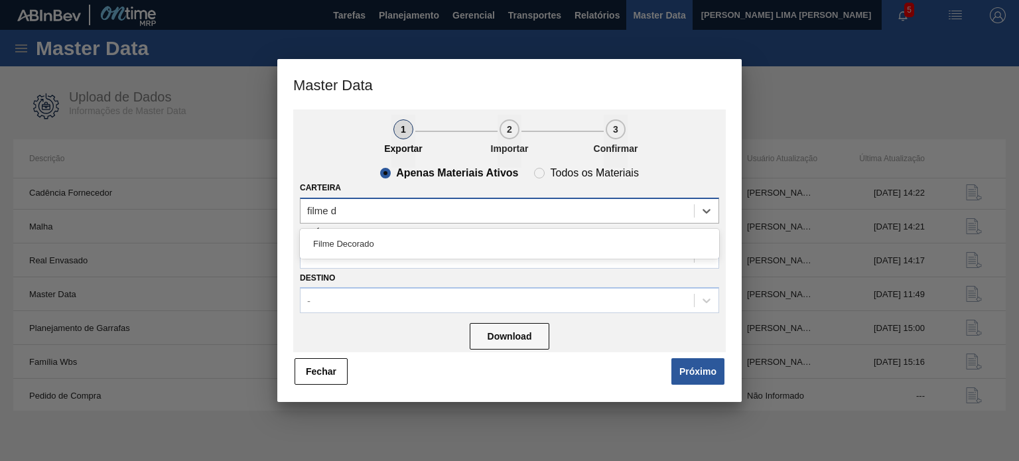 Image resolution: width=1019 pixels, height=461 pixels. I want to click on label: Família Rotulada, so click(339, 233).